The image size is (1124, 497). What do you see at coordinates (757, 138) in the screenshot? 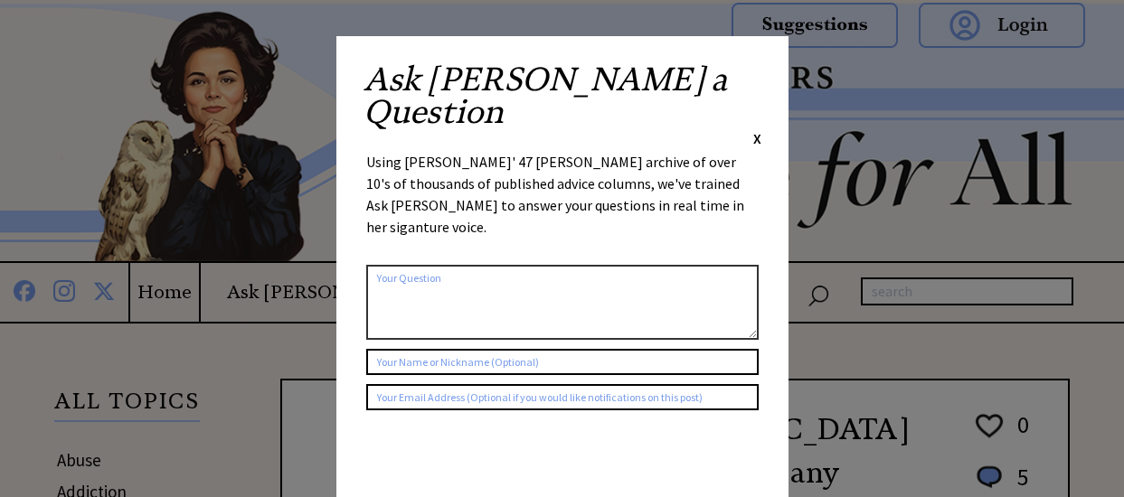
I see `span: X` at bounding box center [757, 138].